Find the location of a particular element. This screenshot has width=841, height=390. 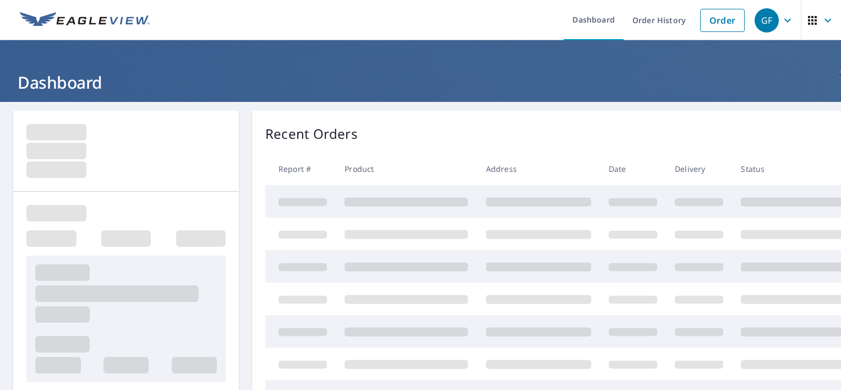

div: GF is located at coordinates (767, 20).